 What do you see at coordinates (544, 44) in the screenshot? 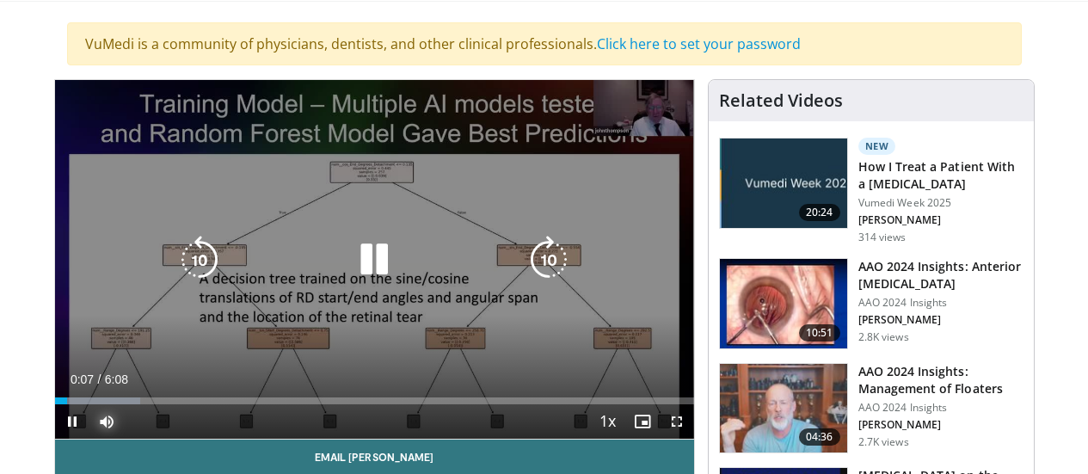
I see `div: VuMedi is a community of physicians, dentists, and other clinical professionals.` at bounding box center [544, 44].